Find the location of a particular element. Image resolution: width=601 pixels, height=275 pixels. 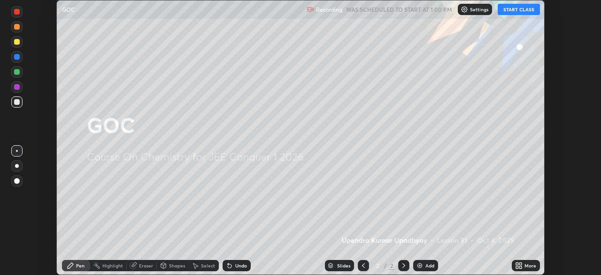

p: GOC is located at coordinates (69, 9).